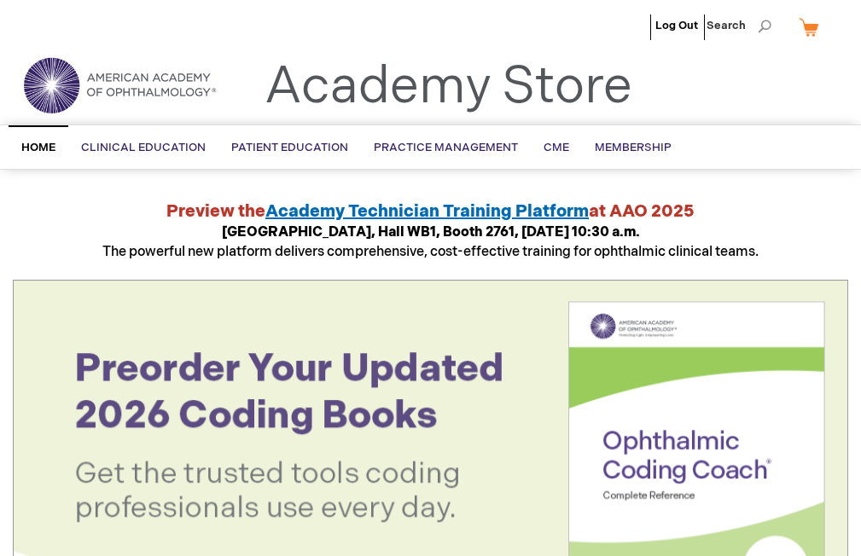  Describe the element at coordinates (556, 148) in the screenshot. I see `span: CME` at that location.